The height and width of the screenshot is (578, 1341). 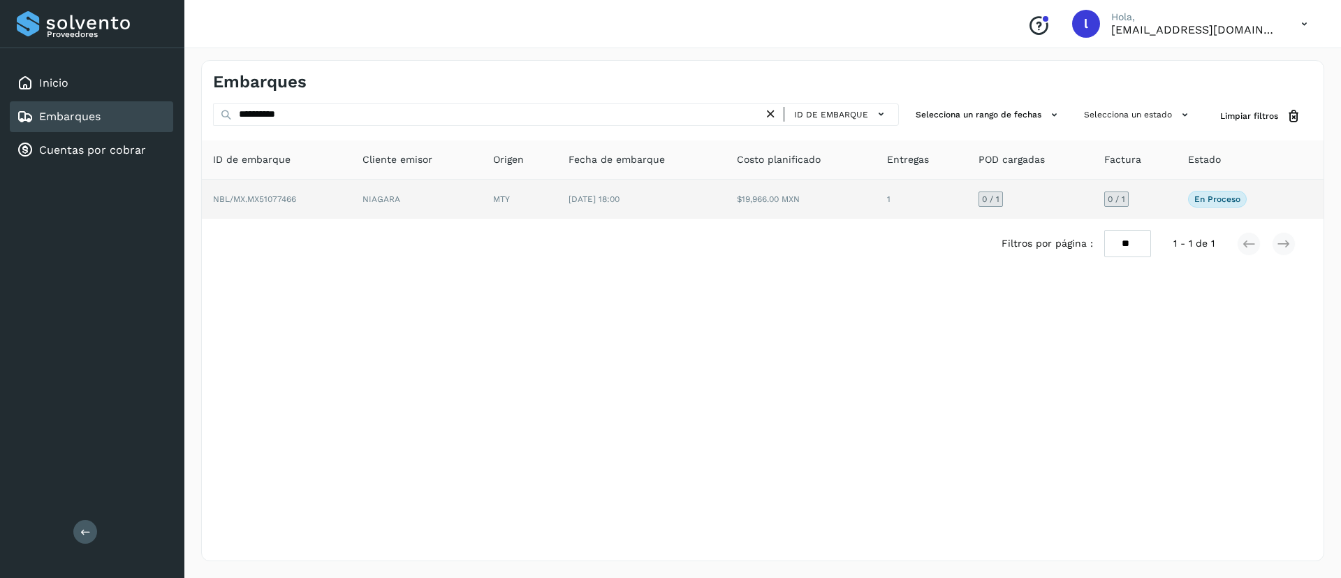 I want to click on p: En proceso, so click(x=1218, y=199).